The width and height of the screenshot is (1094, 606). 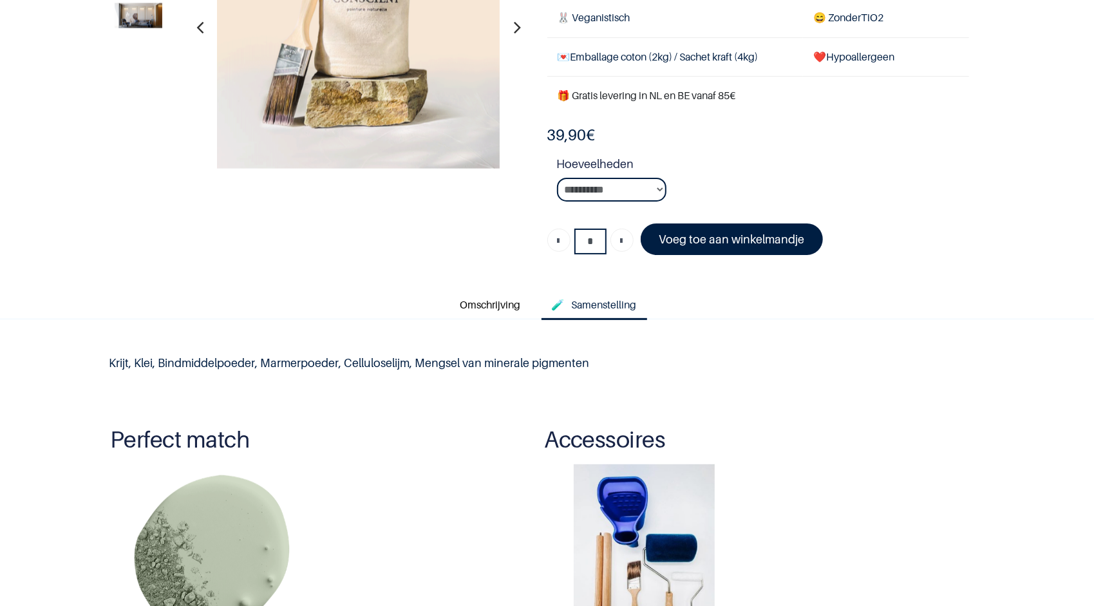 What do you see at coordinates (559, 240) in the screenshot?
I see `a: Verwijder een` at bounding box center [559, 240].